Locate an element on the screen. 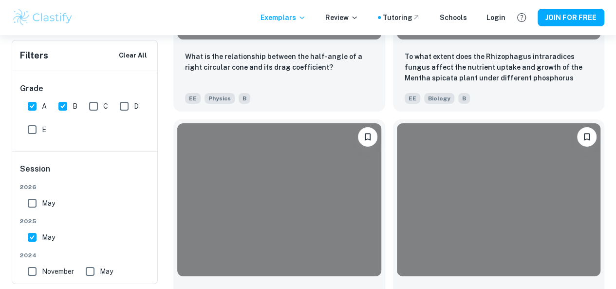 The height and width of the screenshot is (289, 616). p: Exemplars is located at coordinates (283, 18).